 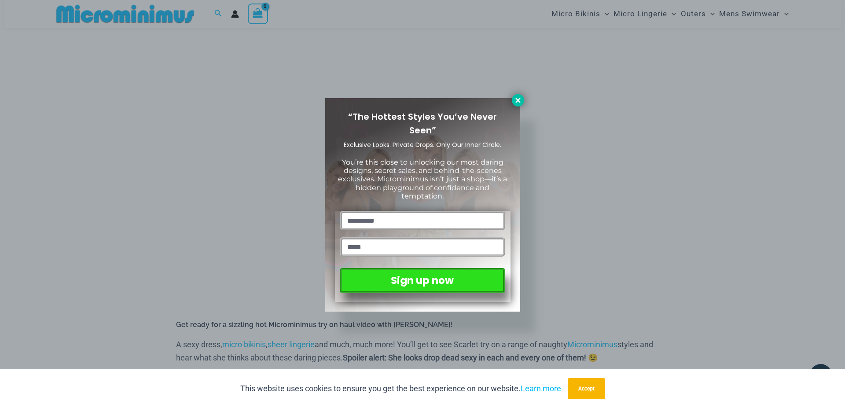 What do you see at coordinates (422, 280) in the screenshot?
I see `button: Sign up now` at bounding box center [422, 280].